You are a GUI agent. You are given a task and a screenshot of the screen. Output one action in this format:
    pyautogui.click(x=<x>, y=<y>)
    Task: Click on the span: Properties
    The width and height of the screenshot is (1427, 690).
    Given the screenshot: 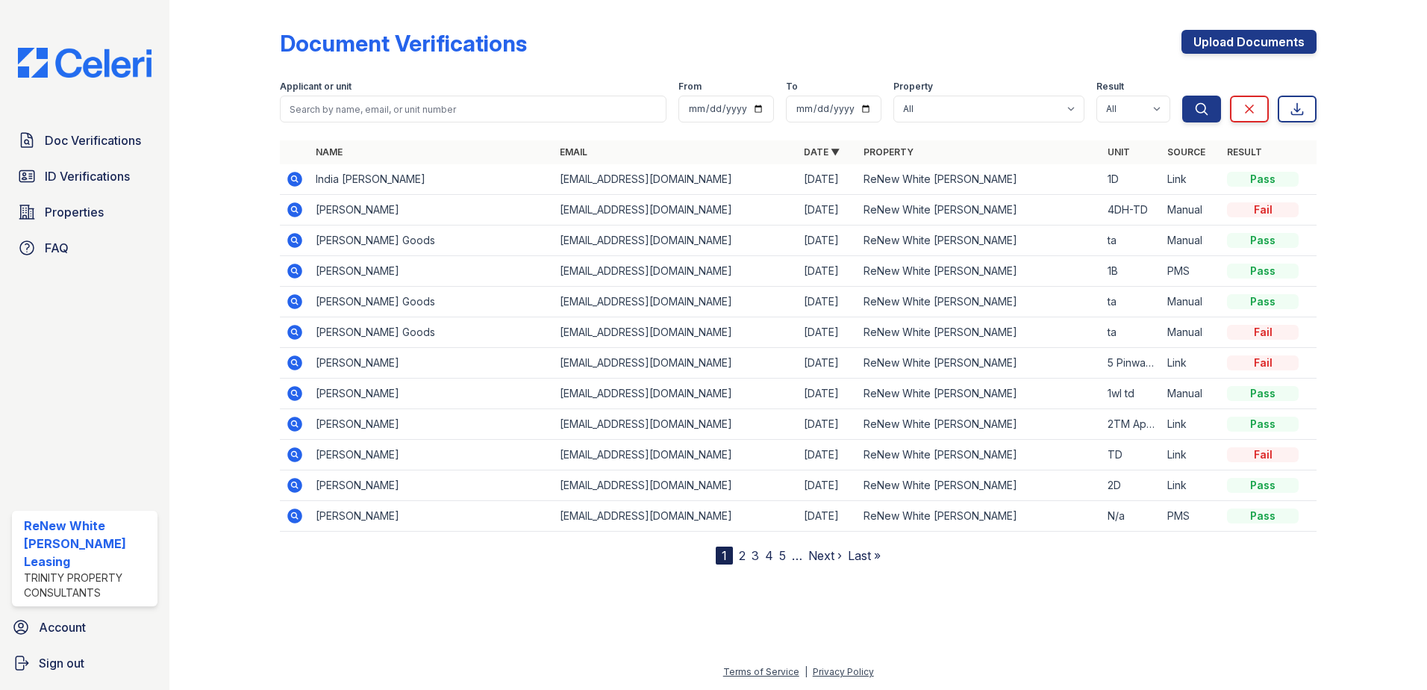 What is the action you would take?
    pyautogui.click(x=74, y=212)
    